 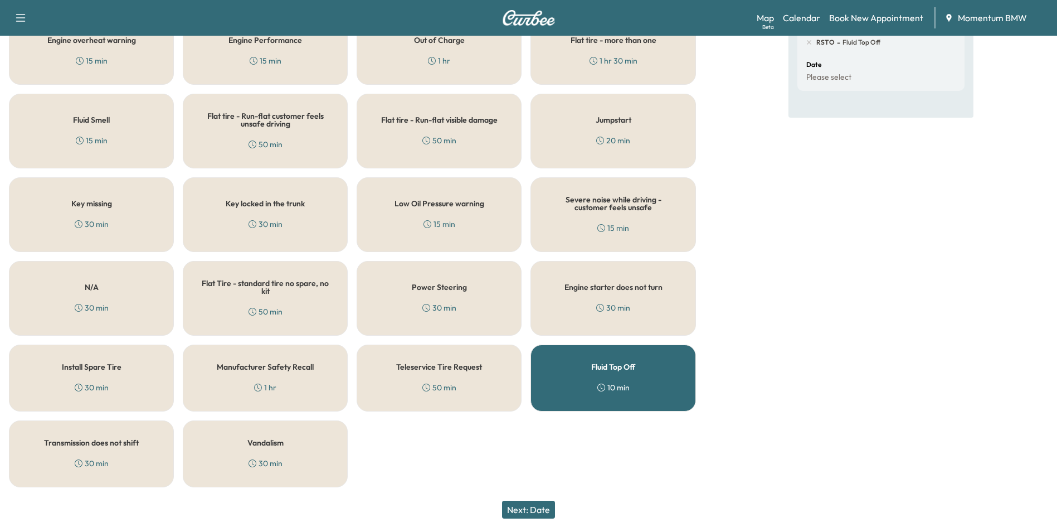 I want to click on h5: Transmission does not shift, so click(x=91, y=442).